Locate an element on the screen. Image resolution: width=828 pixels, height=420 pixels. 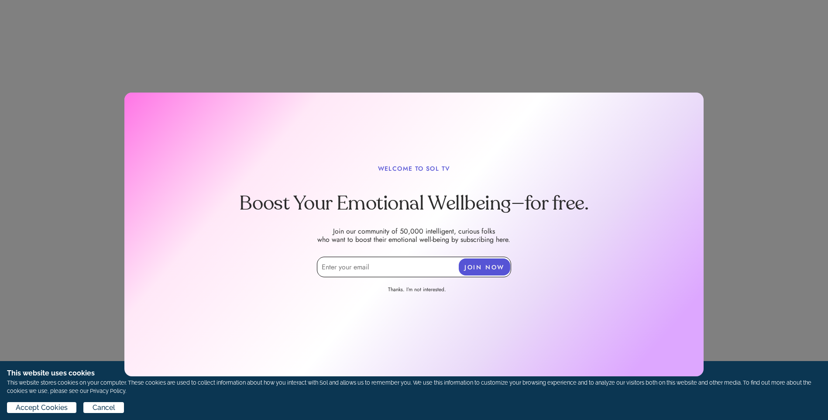
p: WELCOME TO SOL TV is located at coordinates (414, 168).